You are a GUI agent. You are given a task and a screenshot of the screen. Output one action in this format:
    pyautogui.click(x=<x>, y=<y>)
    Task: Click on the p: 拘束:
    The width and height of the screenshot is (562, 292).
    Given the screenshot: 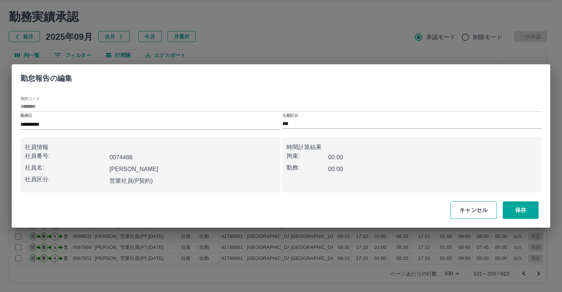 What is the action you would take?
    pyautogui.click(x=307, y=156)
    